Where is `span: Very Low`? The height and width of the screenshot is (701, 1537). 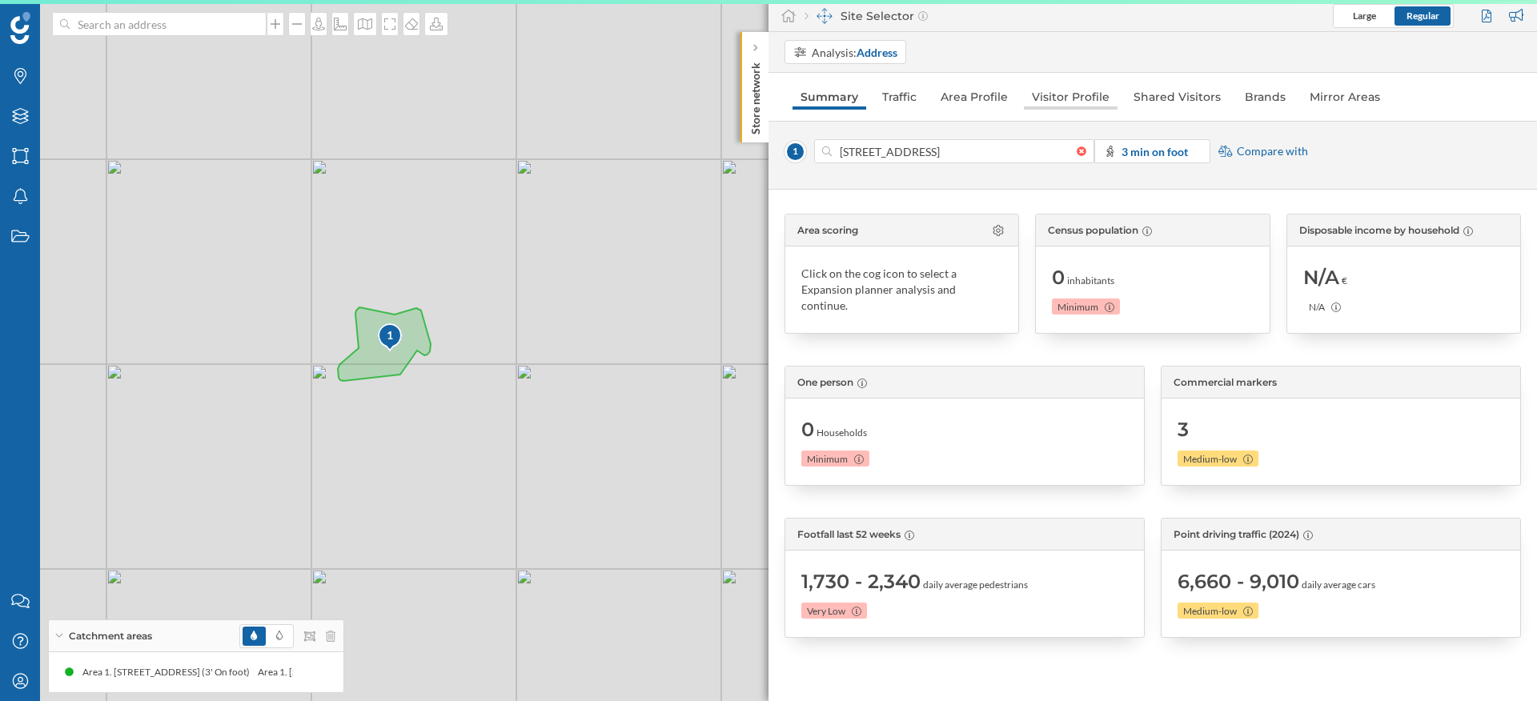
span: Very Low is located at coordinates (826, 611).